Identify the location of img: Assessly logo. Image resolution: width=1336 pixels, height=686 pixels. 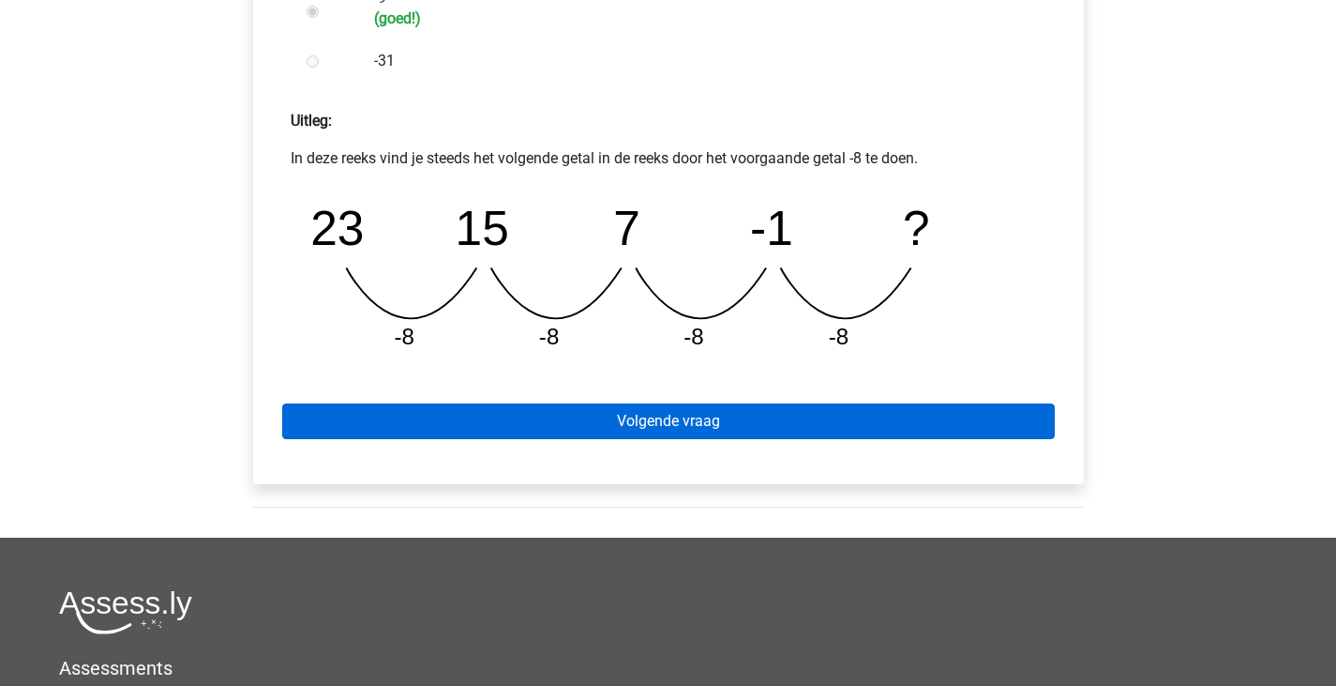
(126, 611).